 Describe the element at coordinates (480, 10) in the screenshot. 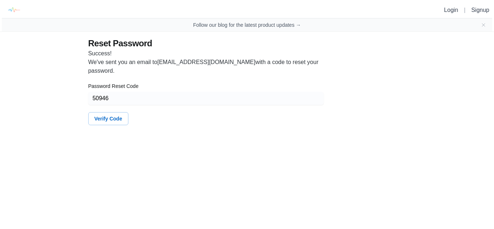

I see `a: Signup` at that location.